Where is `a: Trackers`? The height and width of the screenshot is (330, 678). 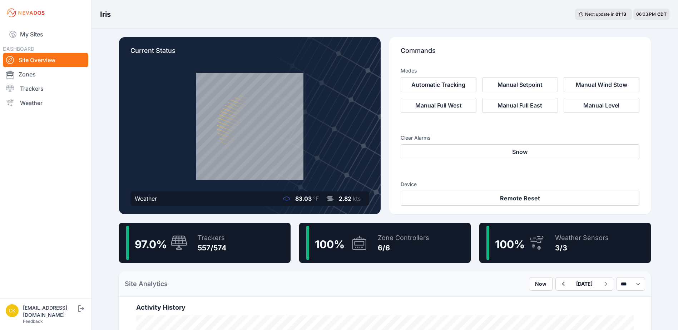
a: Trackers is located at coordinates (45, 89).